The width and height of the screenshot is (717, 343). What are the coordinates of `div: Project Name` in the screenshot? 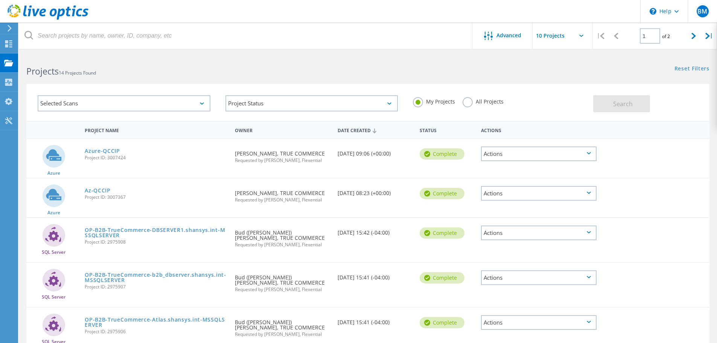 It's located at (156, 129).